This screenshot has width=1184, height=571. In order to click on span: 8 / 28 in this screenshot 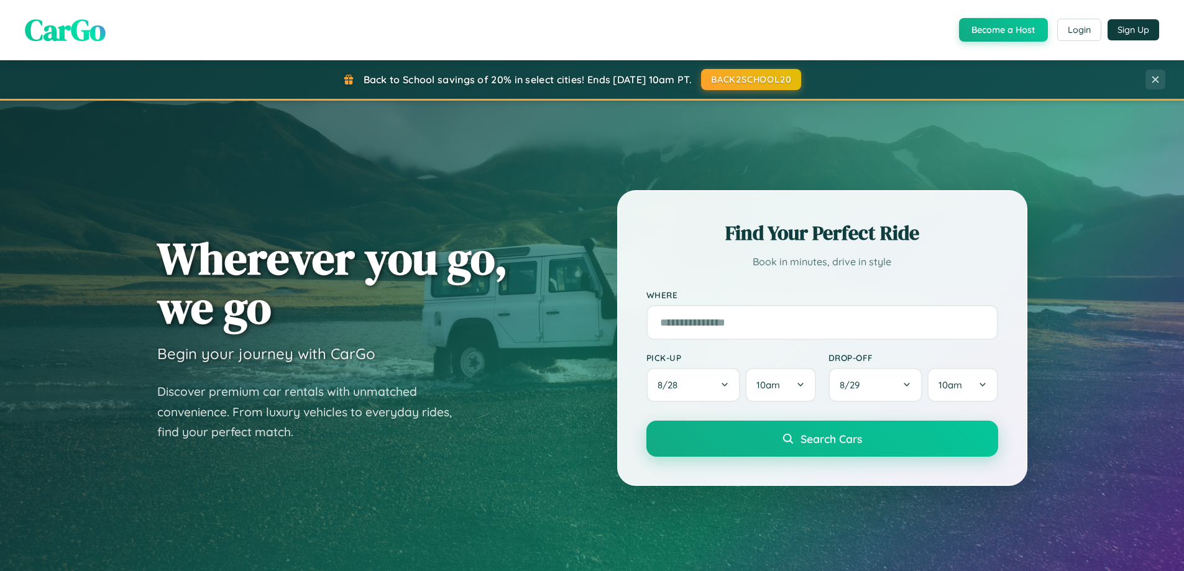, I will do `click(671, 385)`.